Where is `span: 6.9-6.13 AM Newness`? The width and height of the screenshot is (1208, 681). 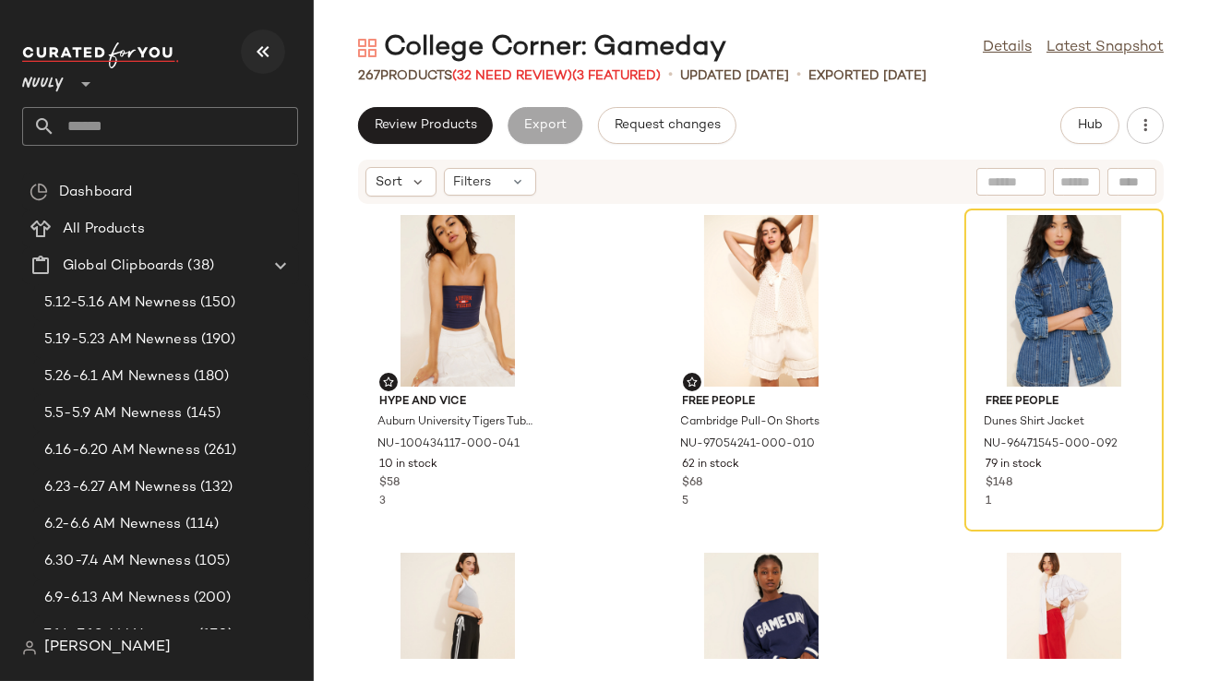 span: 6.9-6.13 AM Newness is located at coordinates (117, 598).